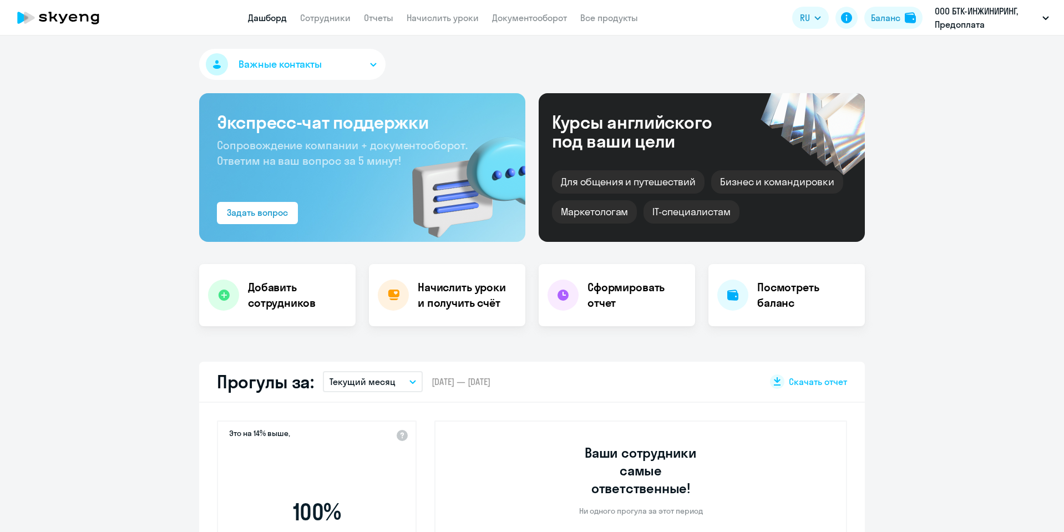  Describe the element at coordinates (987, 18) in the screenshot. I see `p: ООО БТК-ИНЖИНИРИНГ, Предоплата` at that location.